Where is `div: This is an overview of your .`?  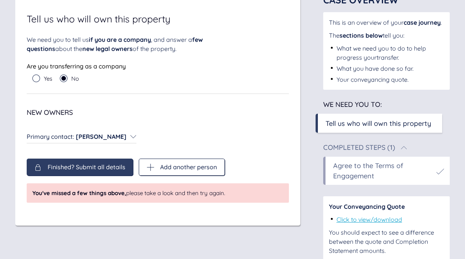
div: This is an overview of your . is located at coordinates (386, 22).